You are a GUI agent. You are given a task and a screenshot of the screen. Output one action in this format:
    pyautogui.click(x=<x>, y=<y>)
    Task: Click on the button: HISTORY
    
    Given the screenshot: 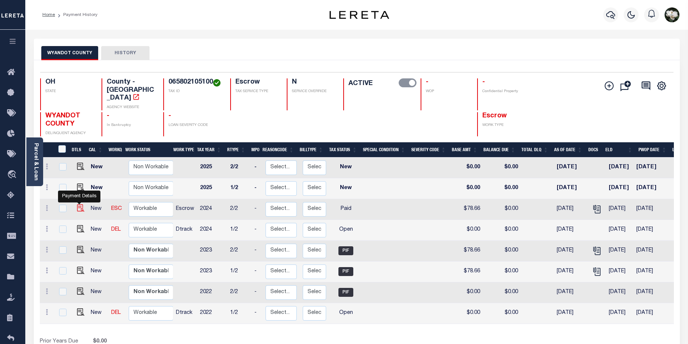 What is the action you would take?
    pyautogui.click(x=125, y=53)
    